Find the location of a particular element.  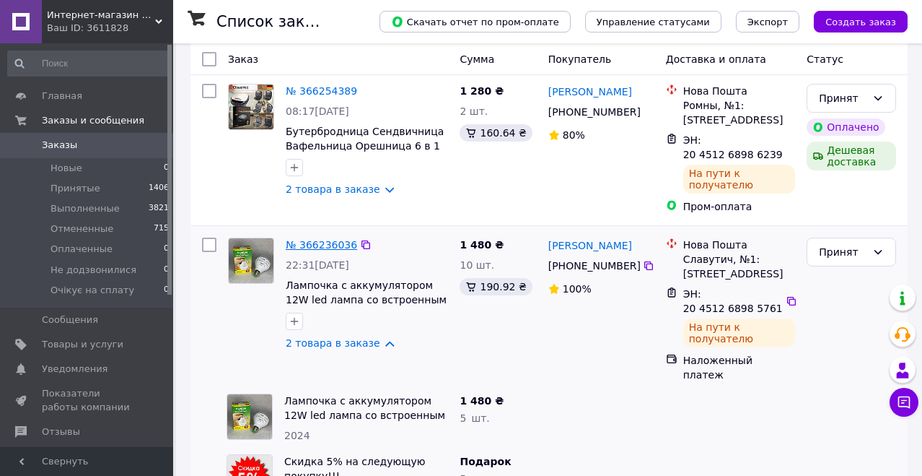

span: Оплаченные is located at coordinates (82, 249).